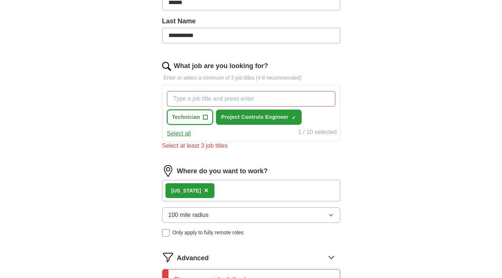 This screenshot has width=502, height=278. Describe the element at coordinates (317, 133) in the screenshot. I see `div: 1 / 10 selected` at that location.